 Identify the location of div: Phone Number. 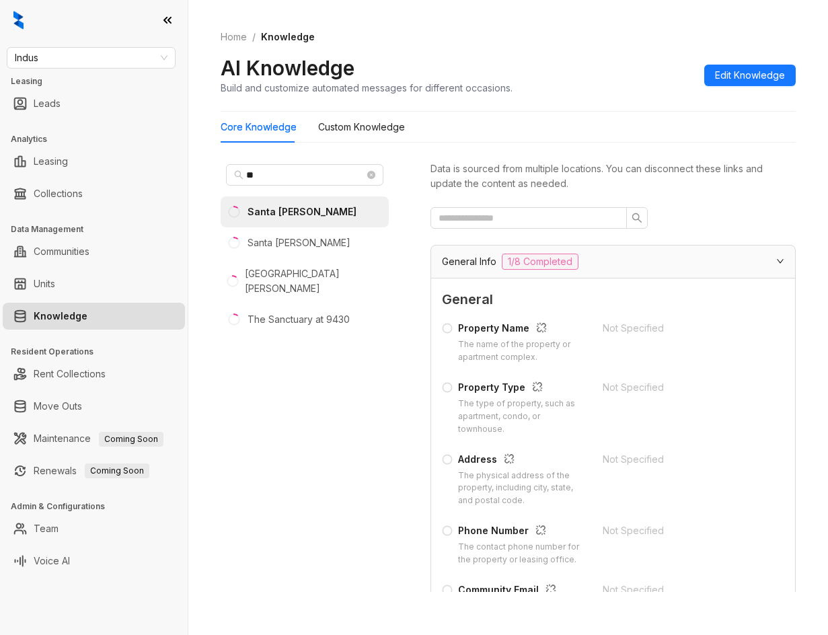
(522, 532).